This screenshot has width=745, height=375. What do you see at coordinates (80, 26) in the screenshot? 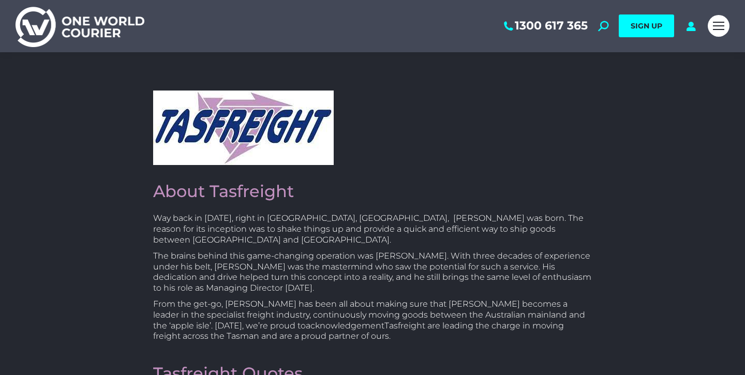
I see `img: One World Courier` at bounding box center [80, 26].